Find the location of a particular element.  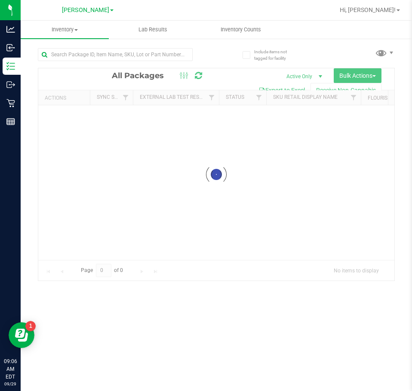

inline-svg: Inventory is located at coordinates (11, 66).